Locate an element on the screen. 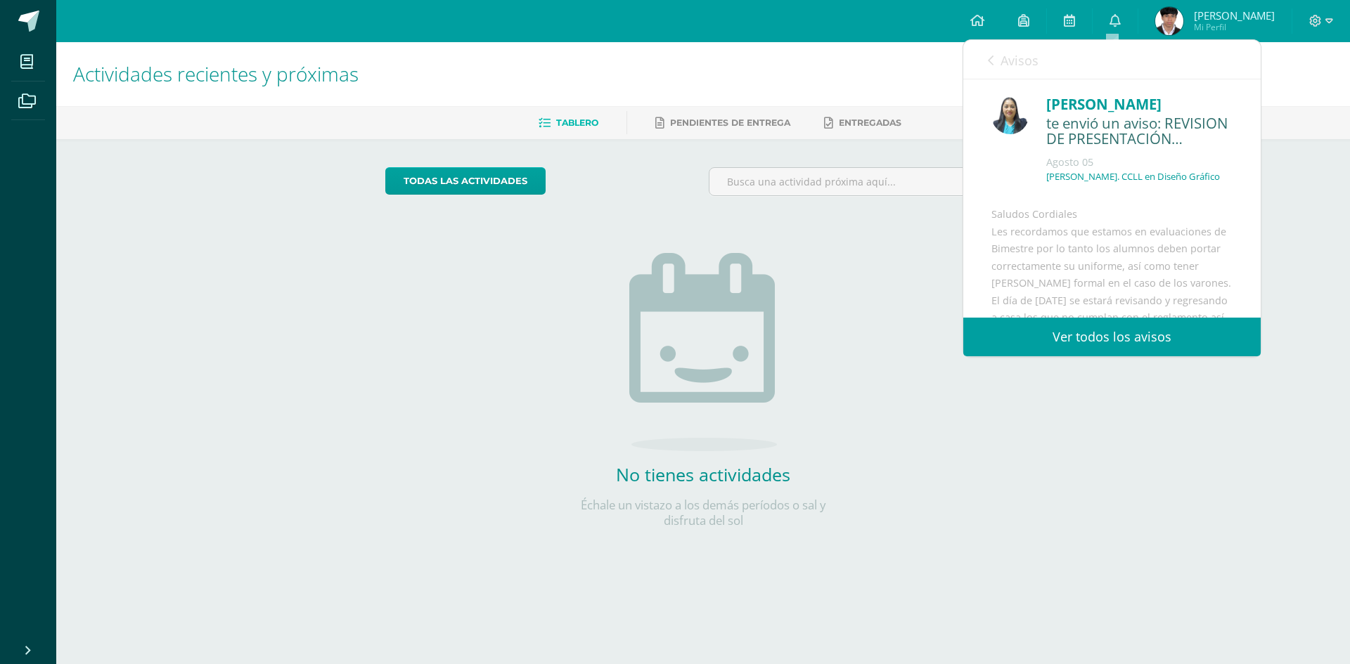 This screenshot has height=664, width=1350. div: te envió un aviso: REVISION DE PRESENTACIÓN PERSONAL is located at coordinates (1139, 131).